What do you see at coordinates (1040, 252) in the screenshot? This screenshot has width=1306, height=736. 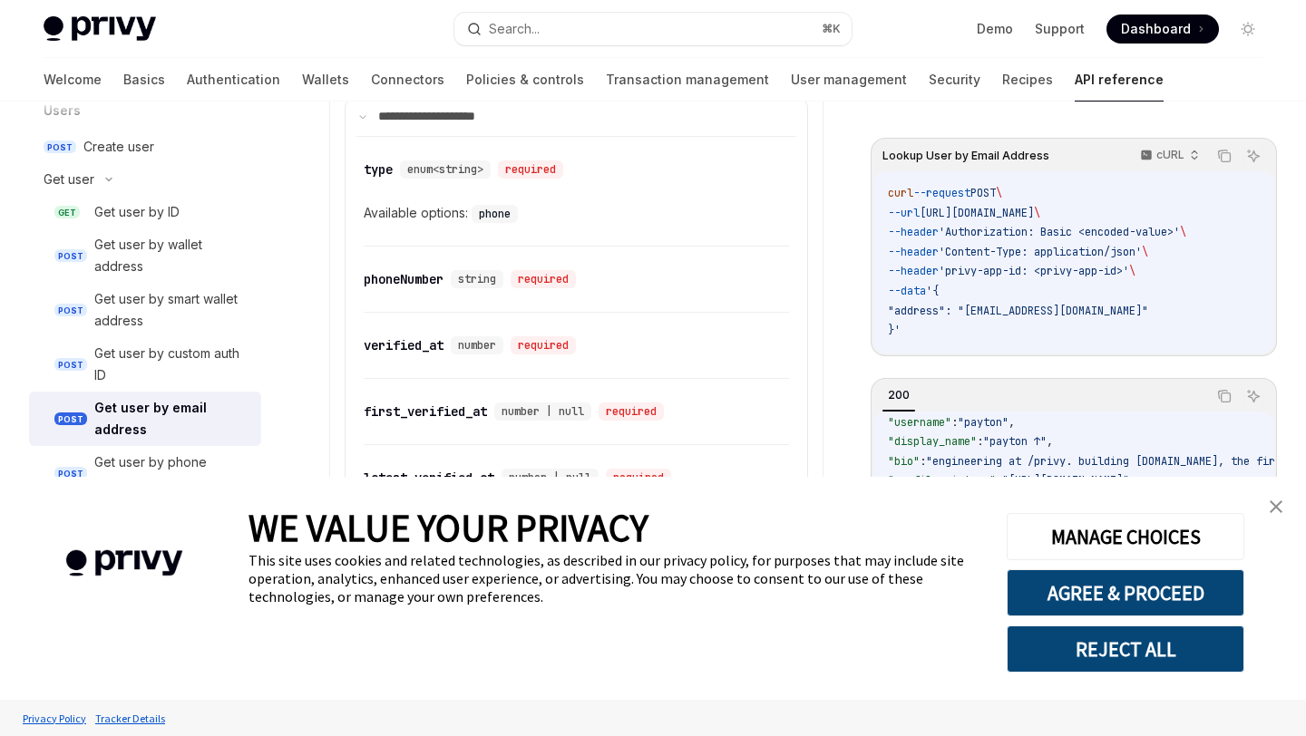 I see `span: 'Content-Type: application/json'` at bounding box center [1040, 252].